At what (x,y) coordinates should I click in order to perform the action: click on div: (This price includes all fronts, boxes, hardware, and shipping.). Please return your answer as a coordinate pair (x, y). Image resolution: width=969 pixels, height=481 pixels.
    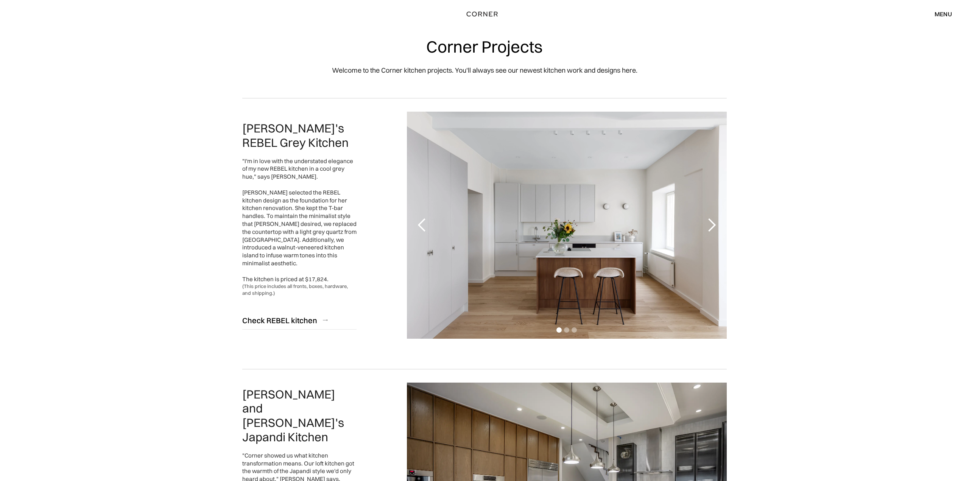
    Looking at the image, I should click on (299, 290).